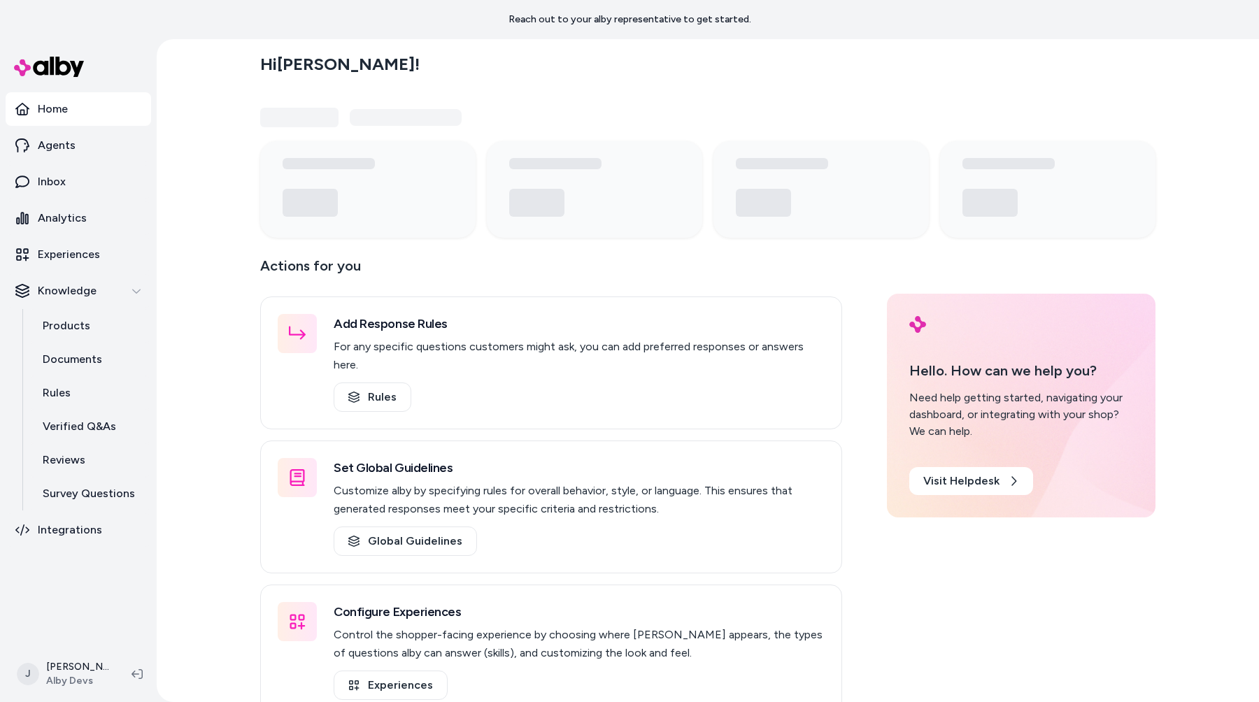 Image resolution: width=1259 pixels, height=702 pixels. What do you see at coordinates (579, 612) in the screenshot?
I see `h3: Configure Experiences` at bounding box center [579, 612].